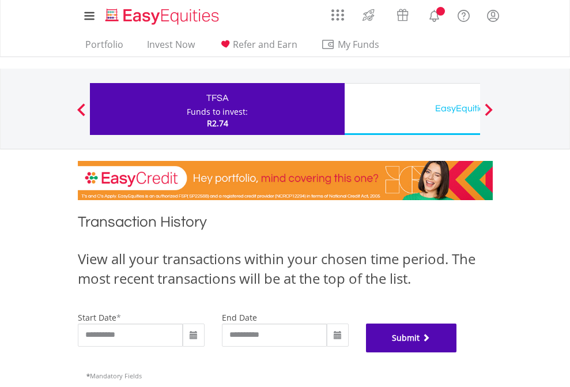  What do you see at coordinates (265, 44) in the screenshot?
I see `span: Refer and Earn` at bounding box center [265, 44].